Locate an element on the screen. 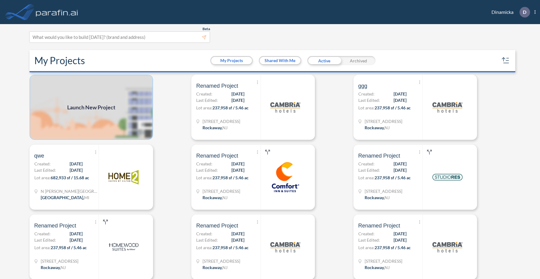 This screenshot has height=279, width=540. span: ggg is located at coordinates (363, 86).